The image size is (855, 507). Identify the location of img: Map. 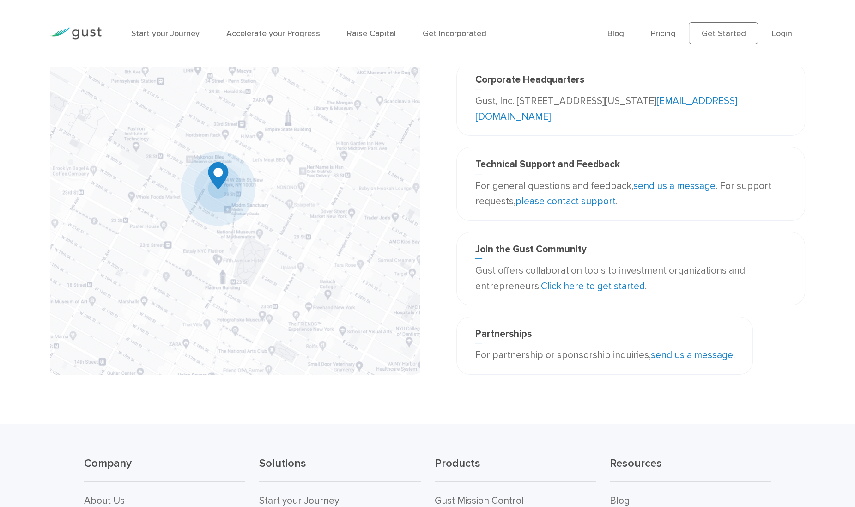
(235, 192).